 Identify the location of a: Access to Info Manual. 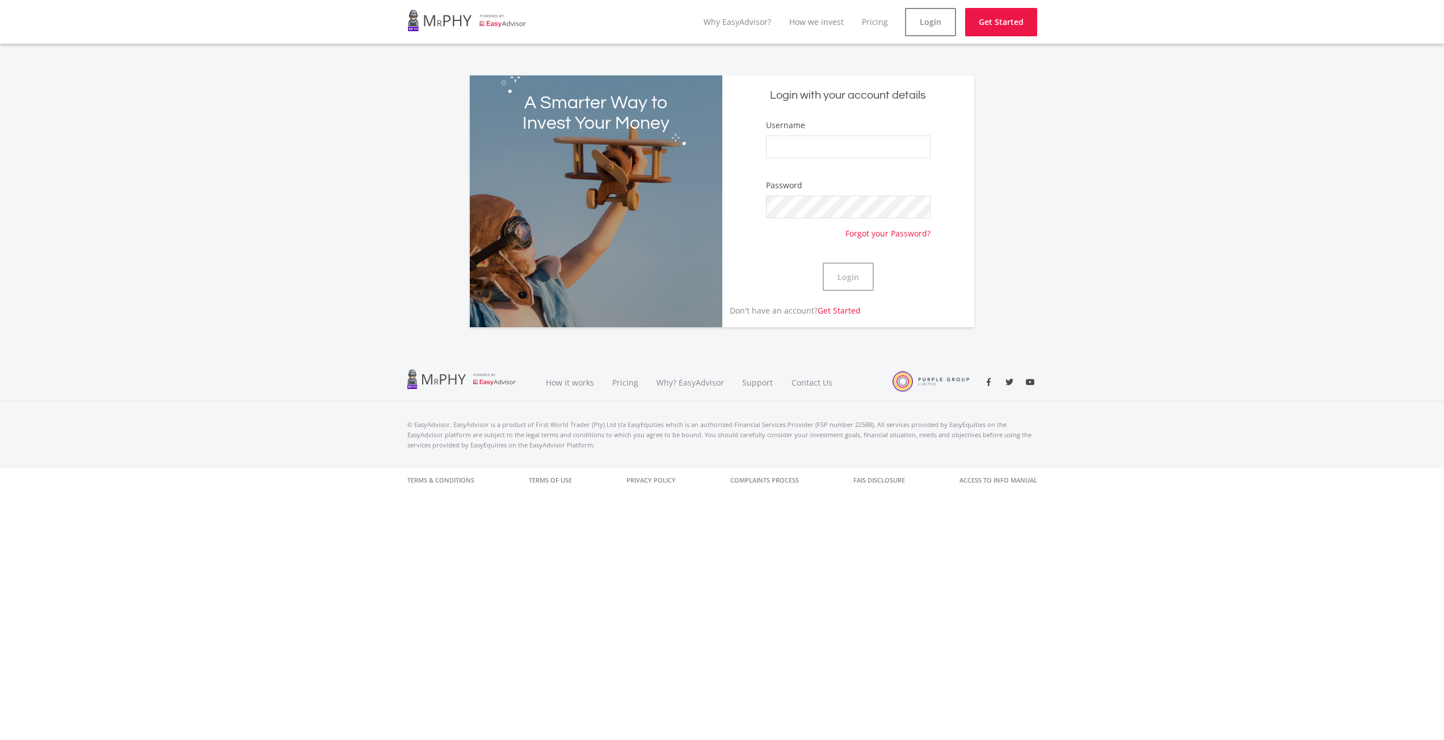
(998, 480).